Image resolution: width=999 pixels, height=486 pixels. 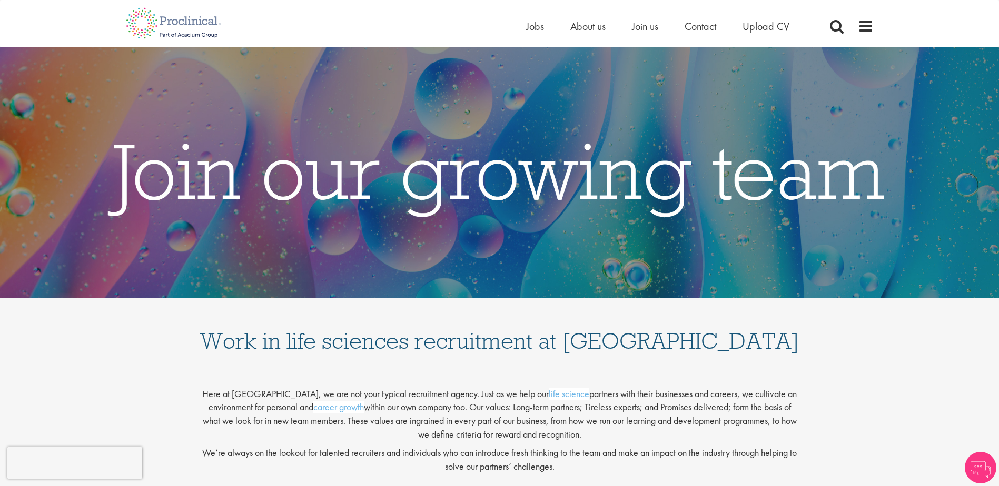 I want to click on a: career growth, so click(x=338, y=407).